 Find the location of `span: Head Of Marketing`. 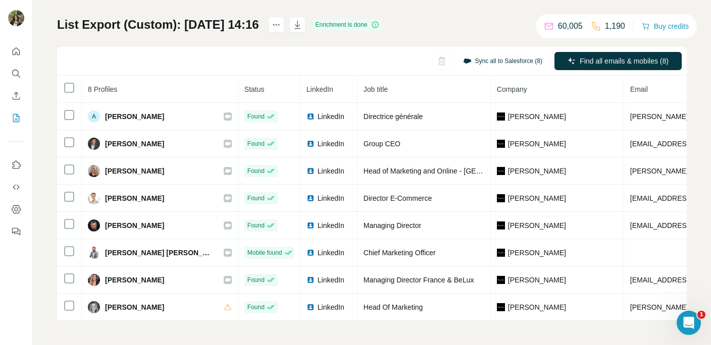

span: Head Of Marketing is located at coordinates (393, 308).